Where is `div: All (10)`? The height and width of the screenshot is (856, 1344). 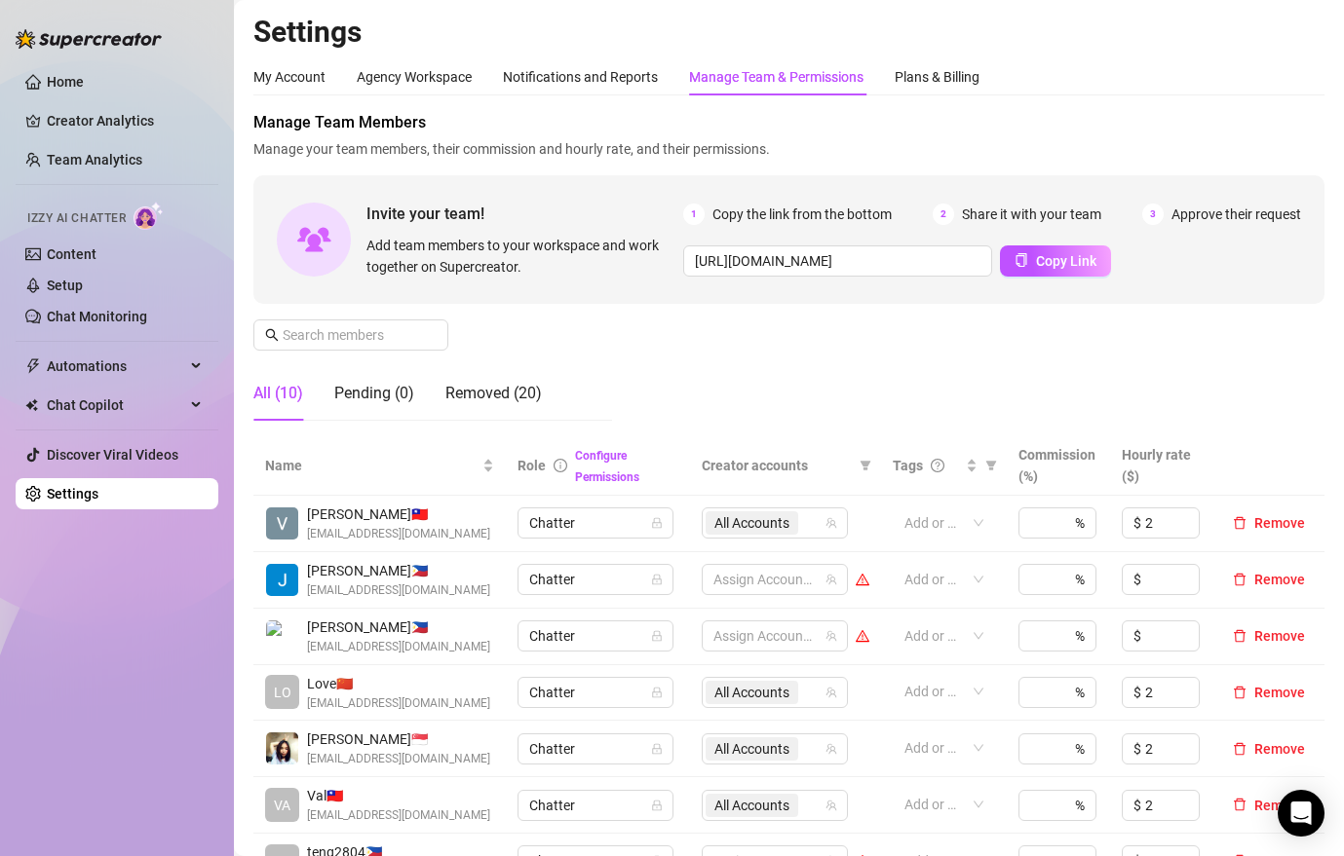 div: All (10) is located at coordinates (278, 394).